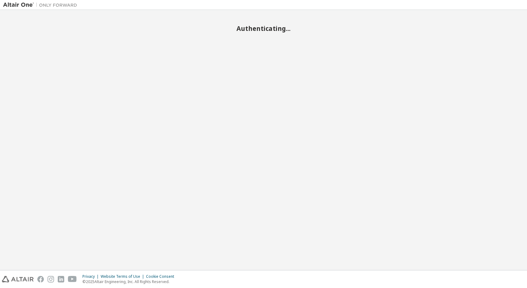 This screenshot has width=527, height=288. Describe the element at coordinates (40, 279) in the screenshot. I see `img: facebook.svg` at that location.